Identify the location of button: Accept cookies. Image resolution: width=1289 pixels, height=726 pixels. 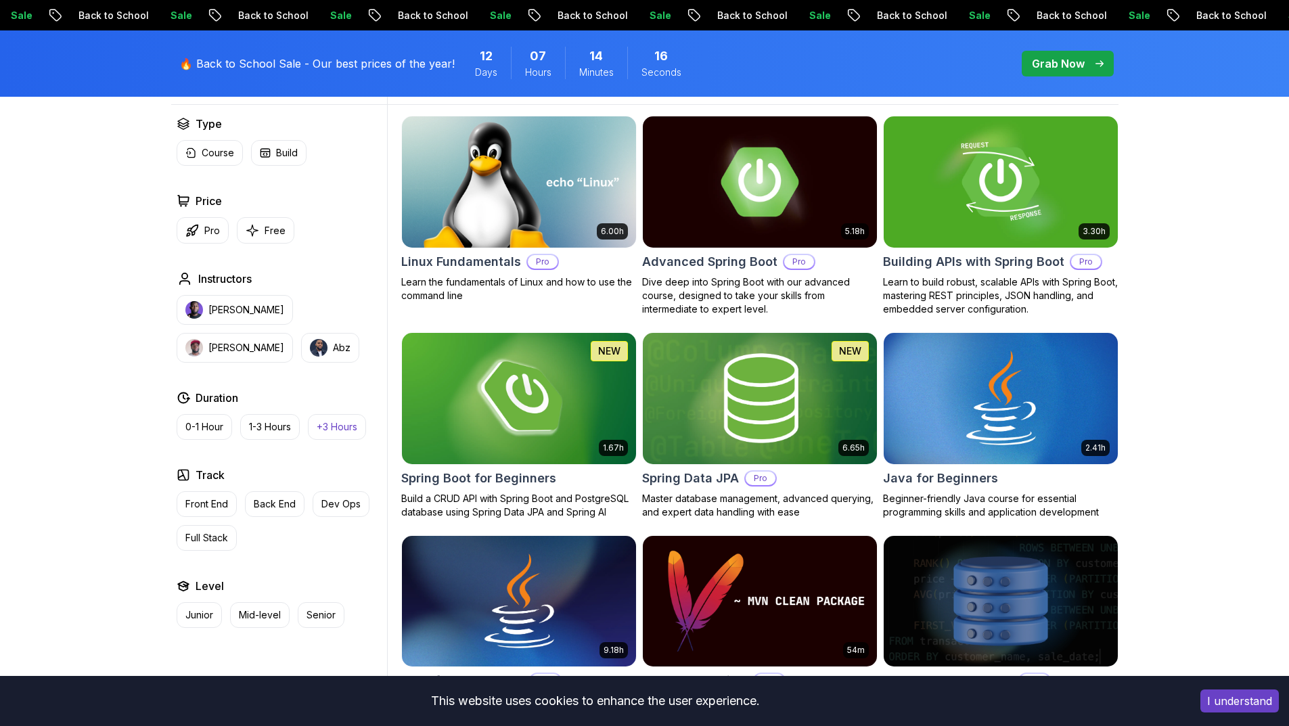
(1239, 701).